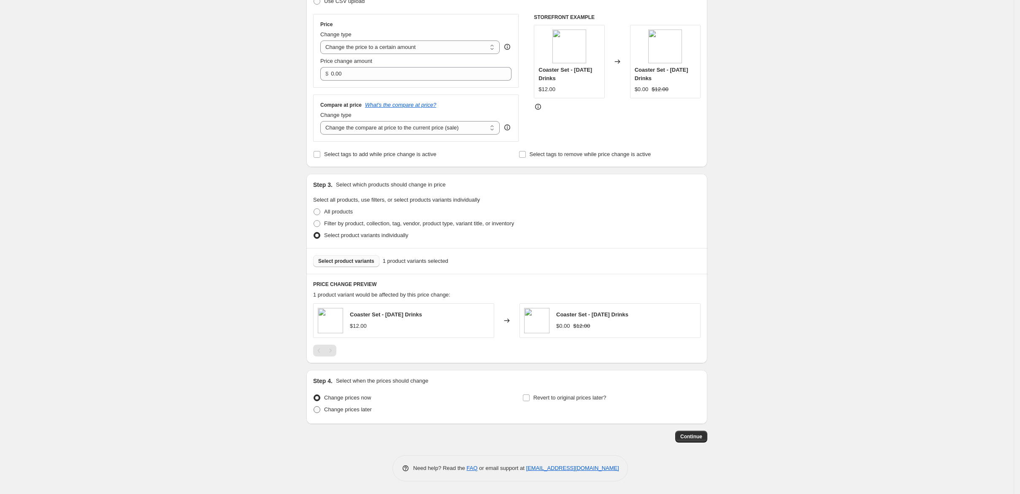  Describe the element at coordinates (346, 261) in the screenshot. I see `button: Select product variants` at that location.